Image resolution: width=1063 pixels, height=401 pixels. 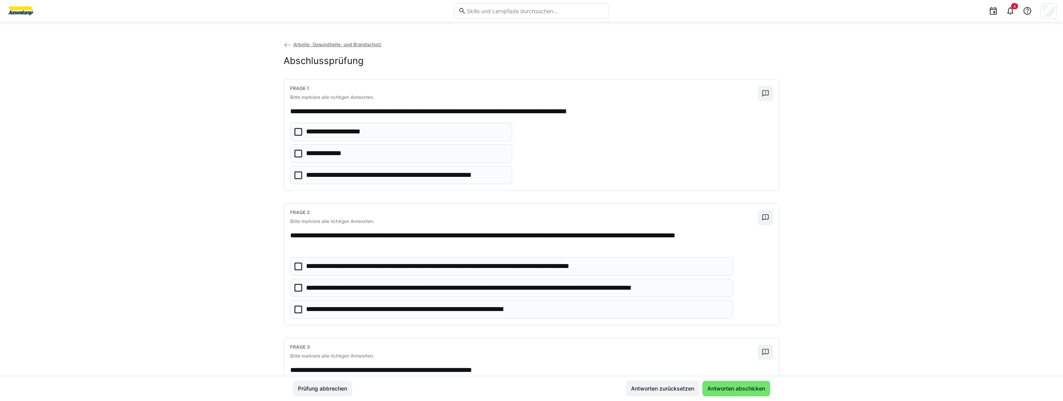 I want to click on button: Antworten zurücksetzen, so click(x=662, y=388).